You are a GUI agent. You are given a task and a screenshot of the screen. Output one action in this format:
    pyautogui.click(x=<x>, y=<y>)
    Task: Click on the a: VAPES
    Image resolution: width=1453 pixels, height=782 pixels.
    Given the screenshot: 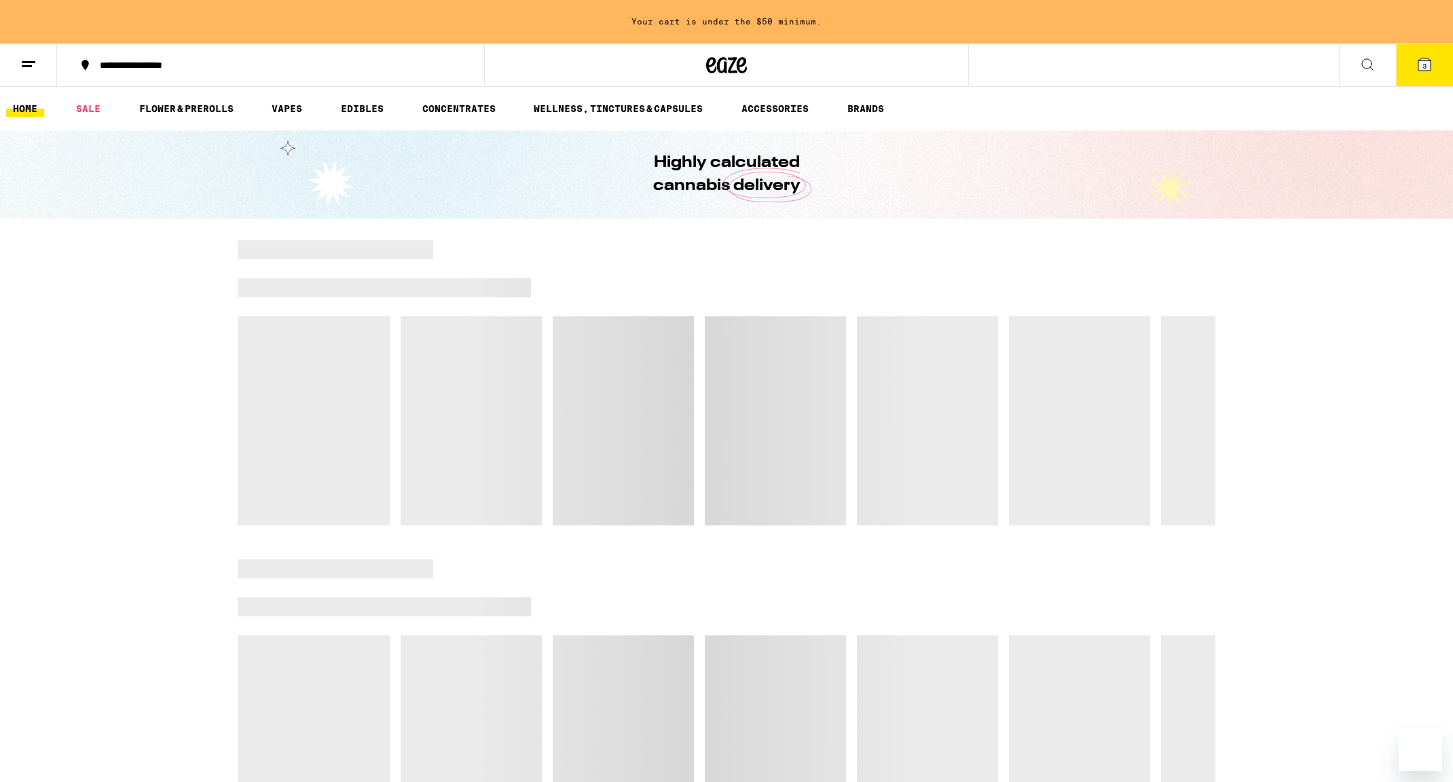 What is the action you would take?
    pyautogui.click(x=287, y=109)
    